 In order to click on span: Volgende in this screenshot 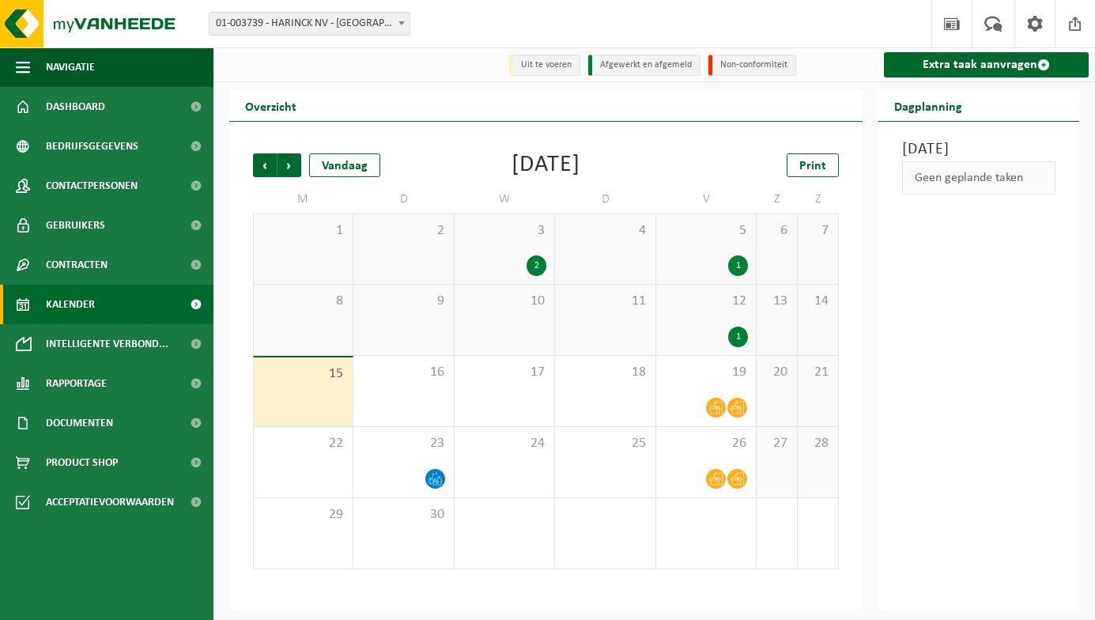, I will do `click(289, 165)`.